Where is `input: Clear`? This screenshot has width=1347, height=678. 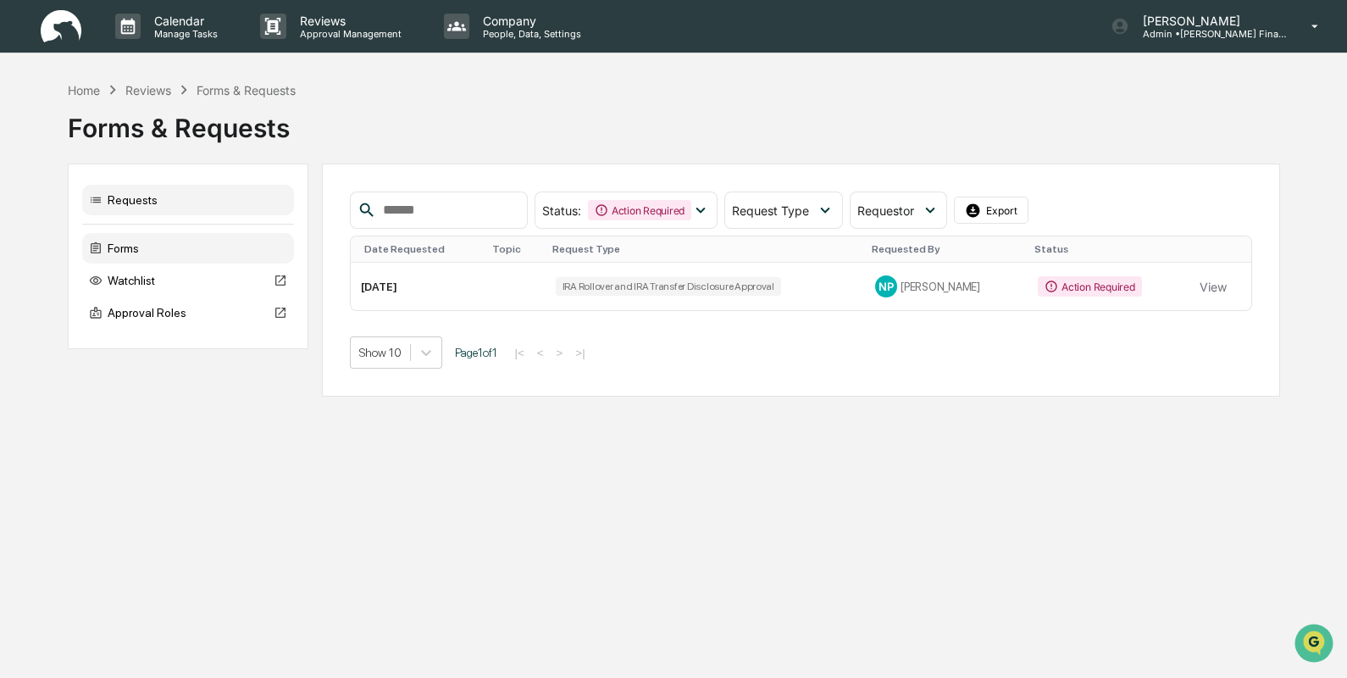 input: Clear is located at coordinates (162, 86).